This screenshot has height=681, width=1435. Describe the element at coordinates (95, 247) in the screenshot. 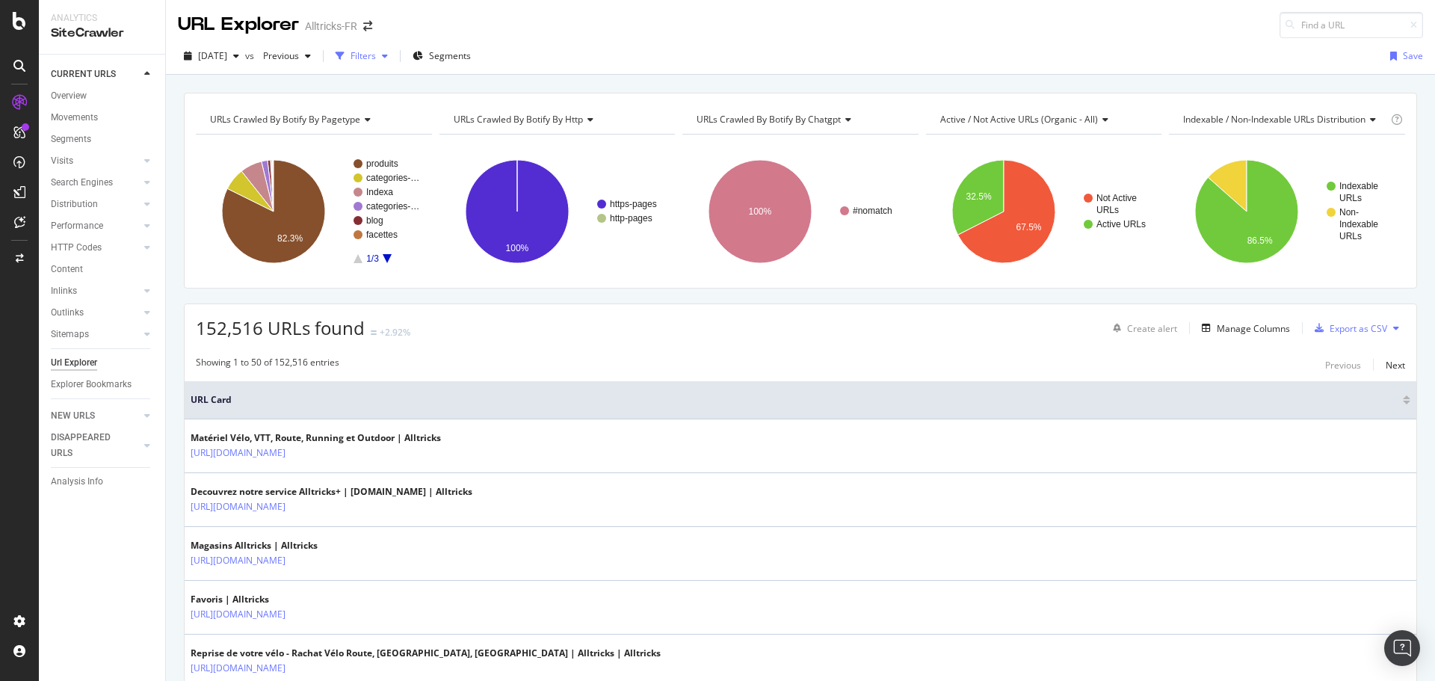

I see `a: HTTP Codes` at that location.